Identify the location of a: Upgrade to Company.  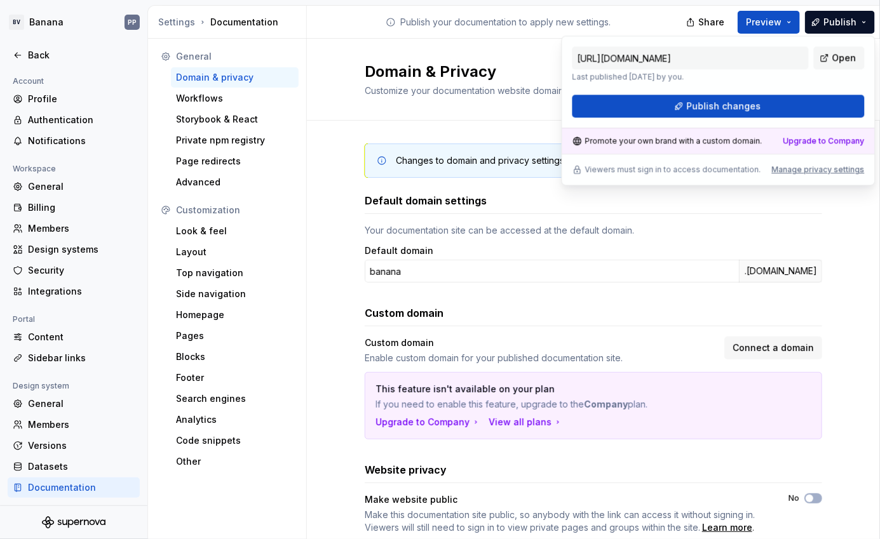
(824, 141).